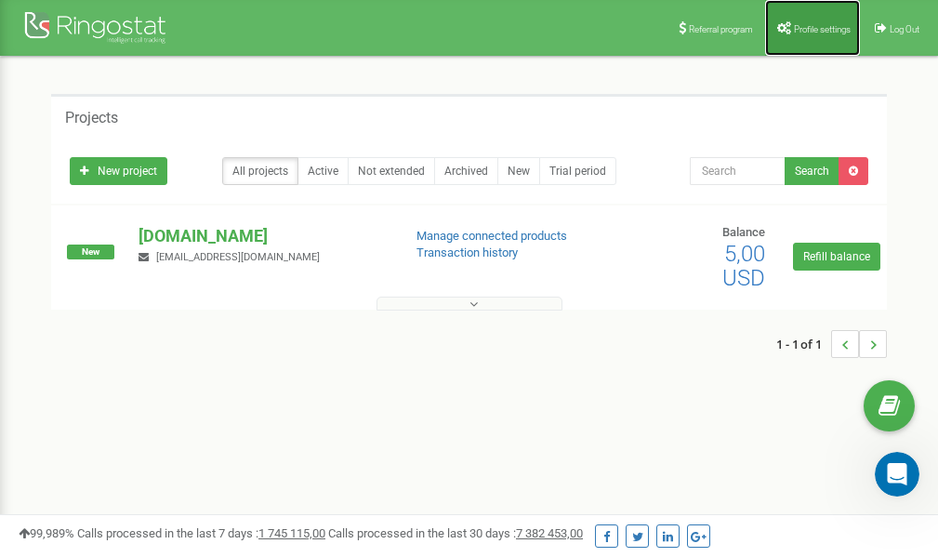 This screenshot has width=938, height=557. What do you see at coordinates (744, 232) in the screenshot?
I see `span: Balance` at bounding box center [744, 232].